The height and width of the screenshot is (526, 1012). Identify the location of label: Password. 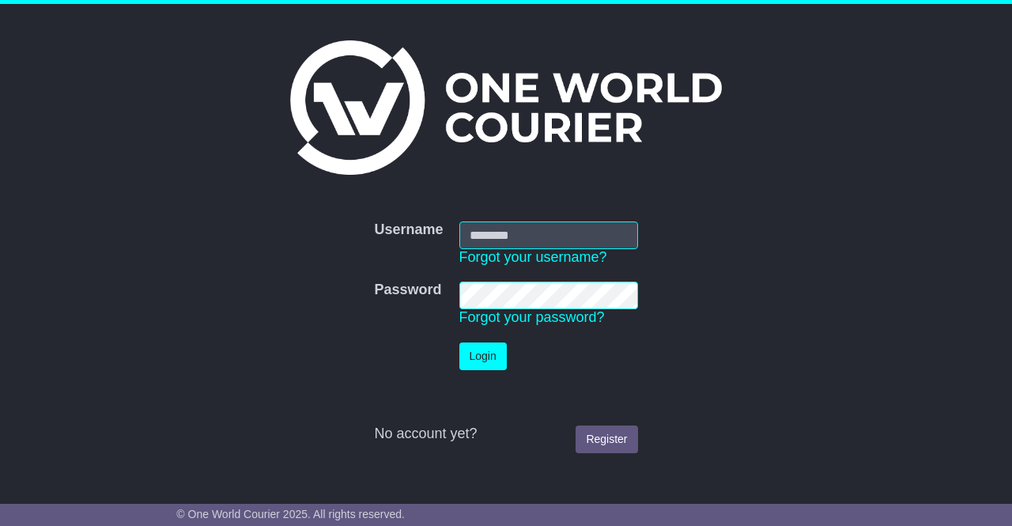
(407, 290).